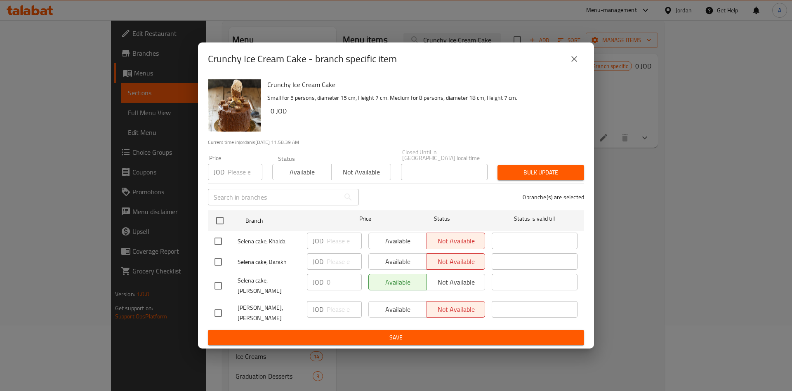 The height and width of the screenshot is (391, 792). Describe the element at coordinates (442, 219) in the screenshot. I see `span: Status` at that location.